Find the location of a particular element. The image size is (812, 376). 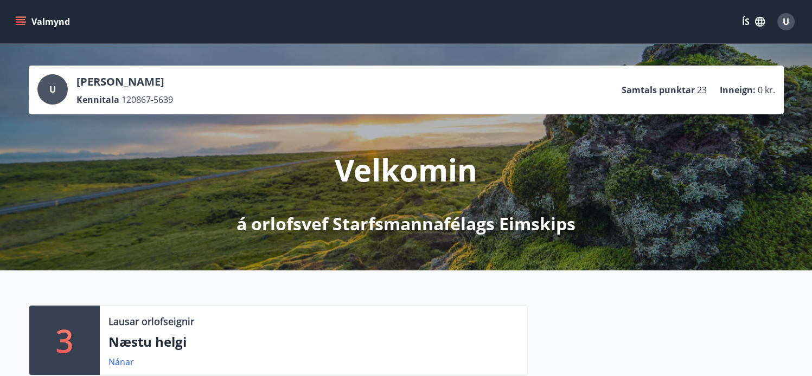

p: á orlofsvef Starfsmannafélags Eimskips is located at coordinates (406, 224).